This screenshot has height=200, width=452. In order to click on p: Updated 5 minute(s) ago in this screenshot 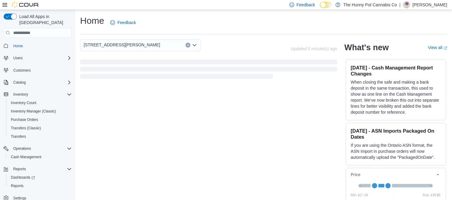, I will do `click(314, 49)`.